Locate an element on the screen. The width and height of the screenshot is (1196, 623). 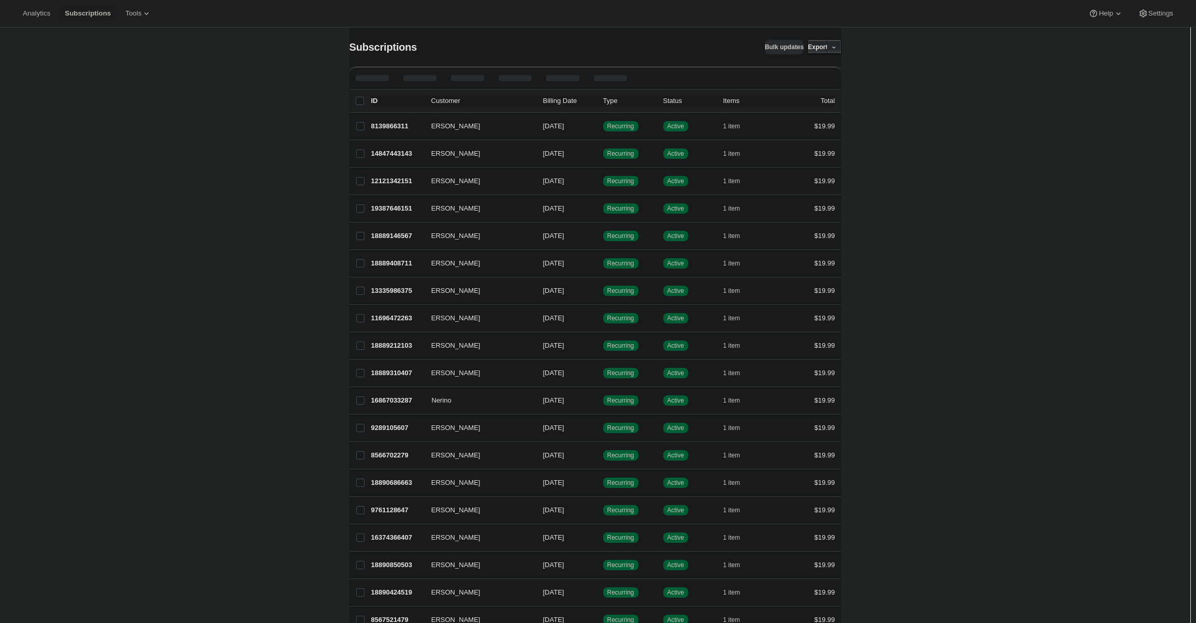
button: Export is located at coordinates (817, 47).